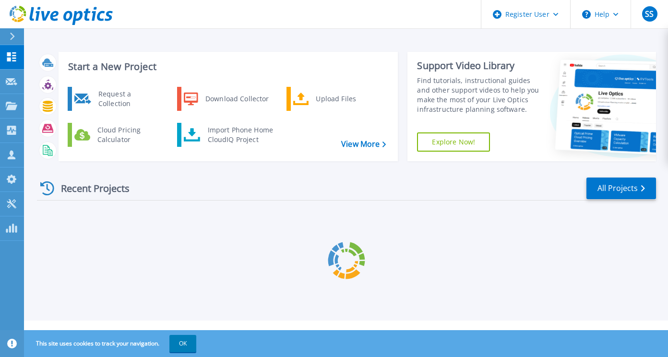  I want to click on button: OK, so click(183, 343).